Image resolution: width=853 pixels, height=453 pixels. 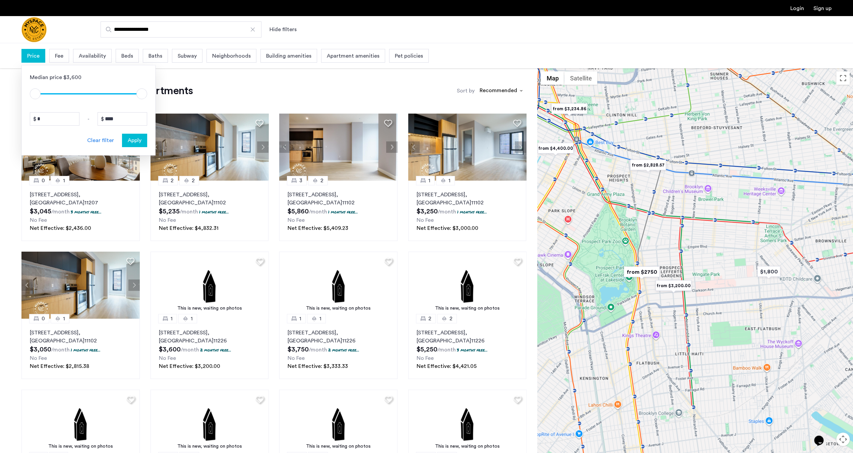 I want to click on img: logo, so click(x=34, y=29).